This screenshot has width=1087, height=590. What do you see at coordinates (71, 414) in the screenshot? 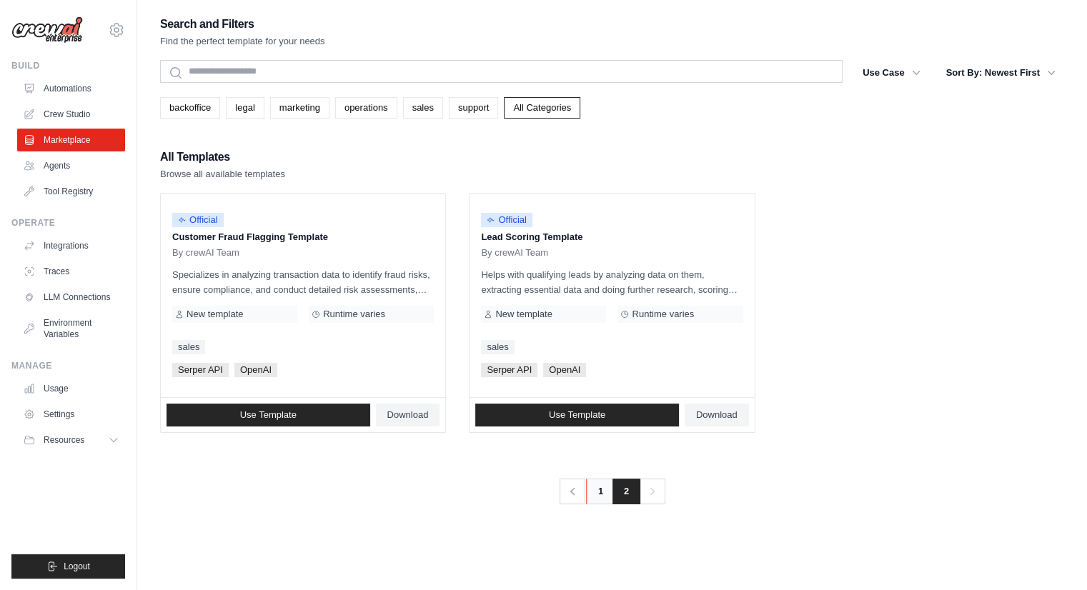
I see `a: Settings` at bounding box center [71, 414].